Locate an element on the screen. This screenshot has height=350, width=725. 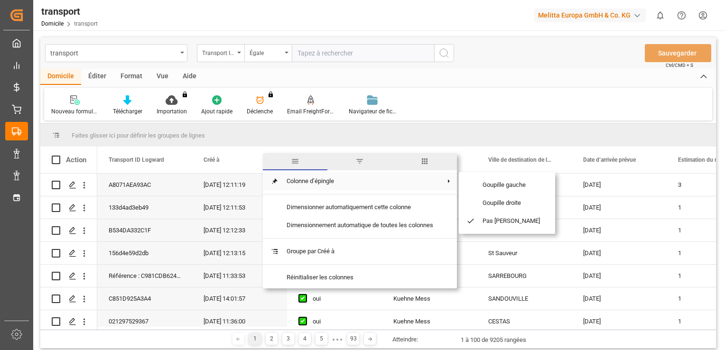
div: Action is located at coordinates (76, 160).